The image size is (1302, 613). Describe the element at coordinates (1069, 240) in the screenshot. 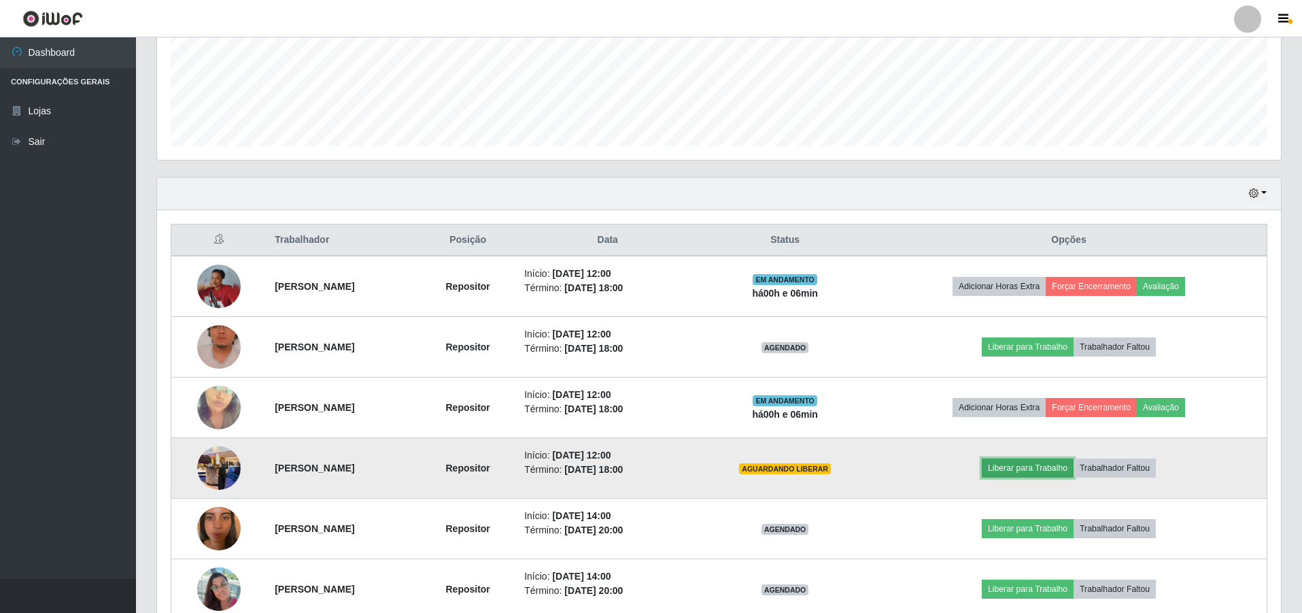

I see `th: Opções` at that location.